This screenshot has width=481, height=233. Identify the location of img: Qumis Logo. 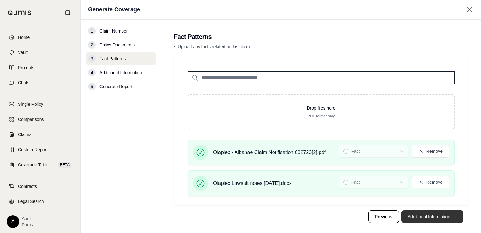
(20, 13).